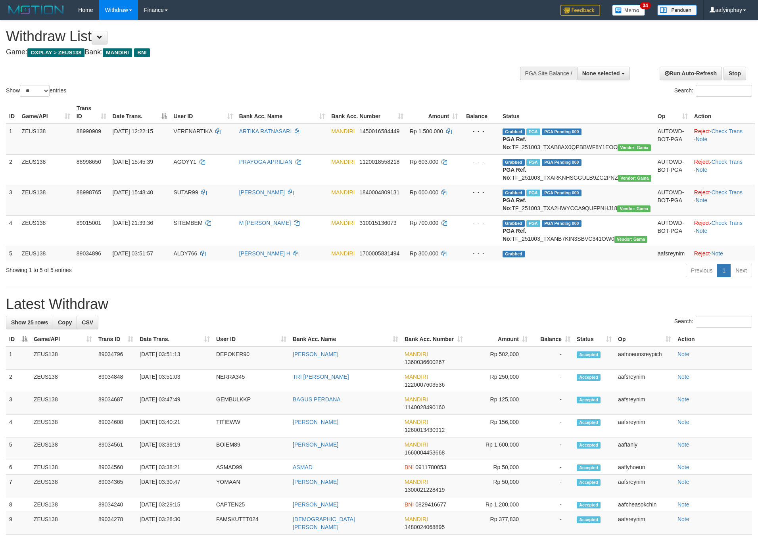 The width and height of the screenshot is (758, 537). Describe the element at coordinates (185, 253) in the screenshot. I see `span: ALDY766` at that location.